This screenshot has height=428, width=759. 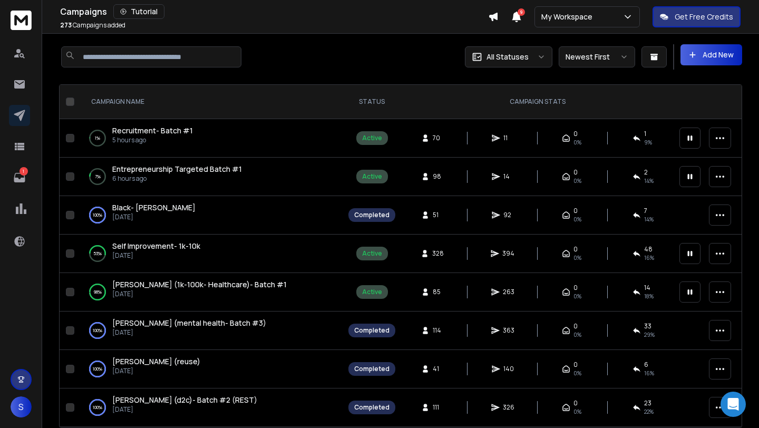 I want to click on th: CAMPAIGN NAME, so click(x=210, y=102).